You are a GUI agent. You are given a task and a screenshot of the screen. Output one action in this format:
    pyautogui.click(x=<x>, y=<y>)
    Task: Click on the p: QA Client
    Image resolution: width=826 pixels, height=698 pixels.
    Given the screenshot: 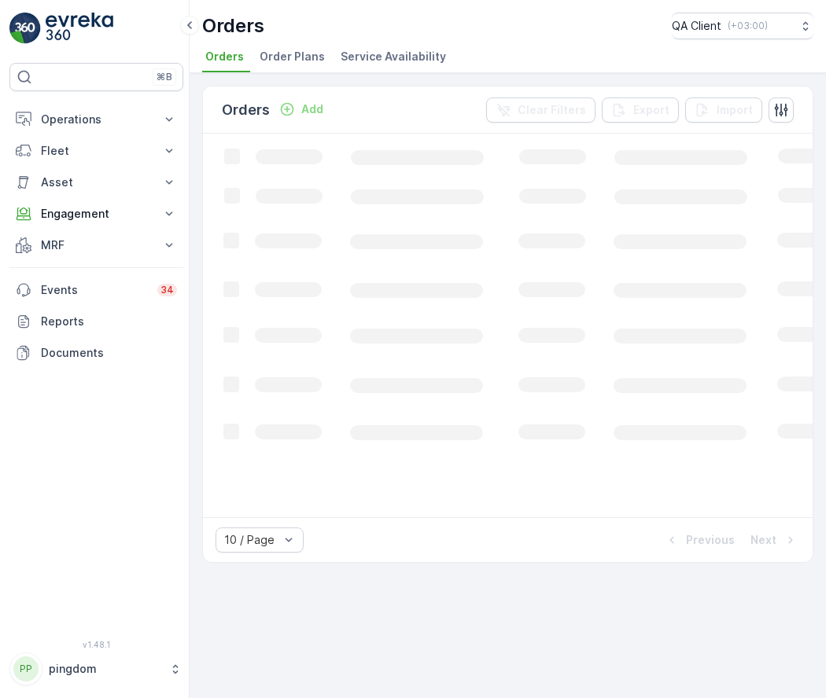 What is the action you would take?
    pyautogui.click(x=696, y=26)
    